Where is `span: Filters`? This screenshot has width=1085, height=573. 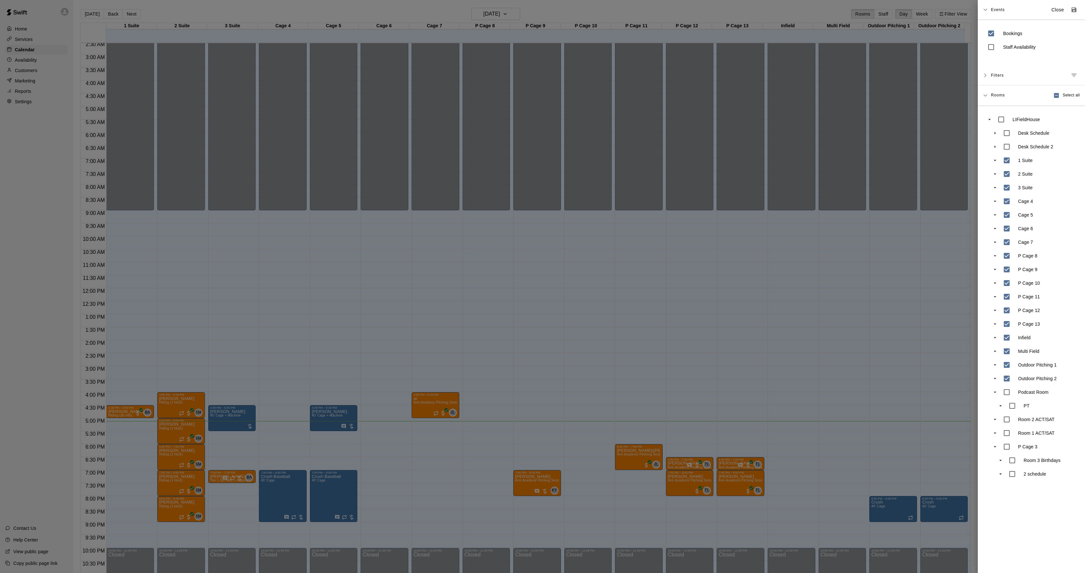
span: Filters is located at coordinates (997, 75).